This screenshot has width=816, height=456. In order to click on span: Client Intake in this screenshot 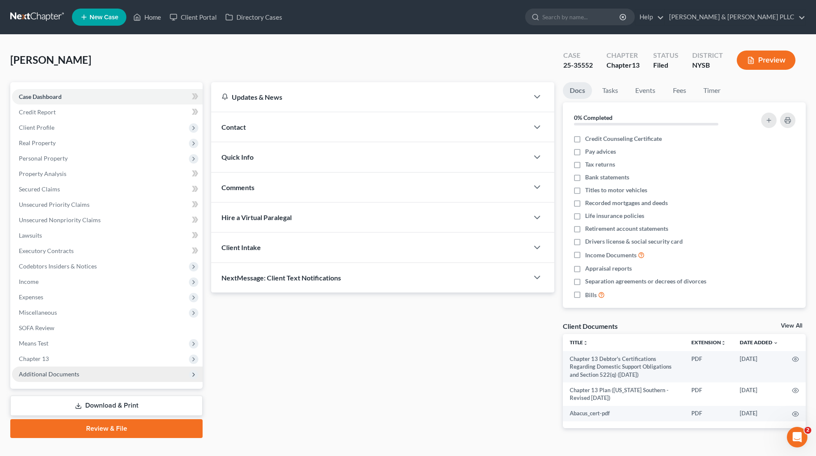, I will do `click(241, 247)`.